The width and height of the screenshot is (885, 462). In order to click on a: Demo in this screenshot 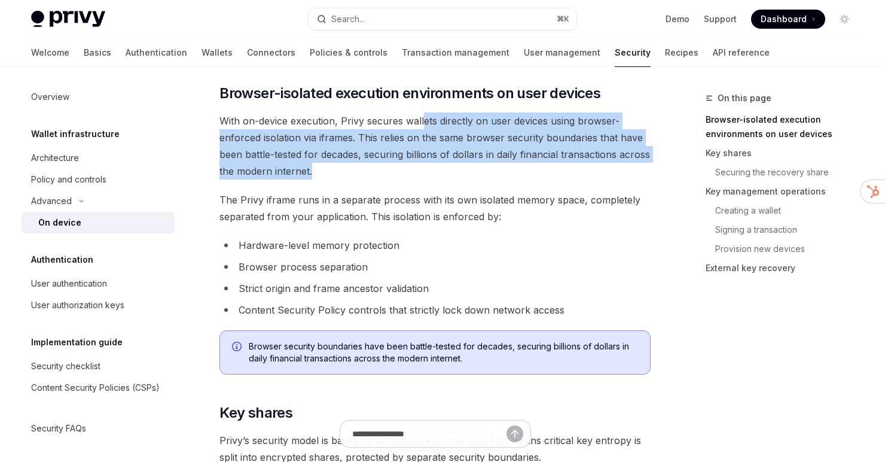, I will do `click(678, 19)`.